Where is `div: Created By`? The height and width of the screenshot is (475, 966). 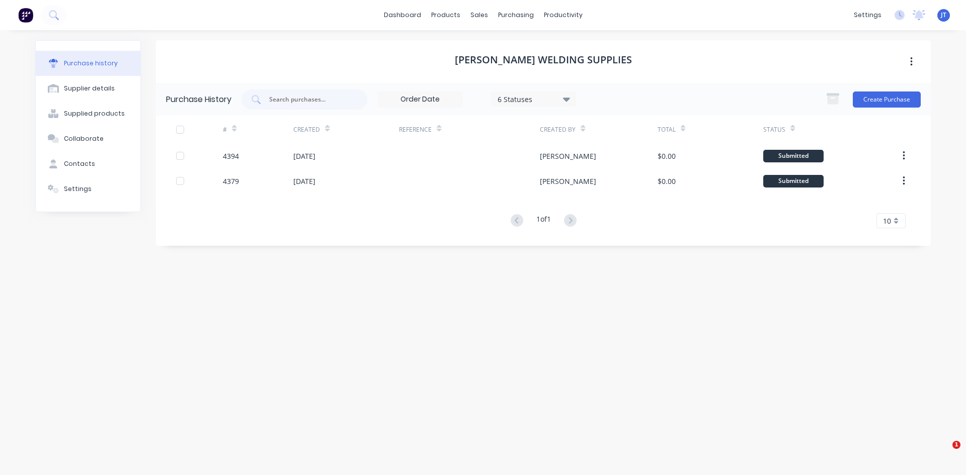
div: Created By is located at coordinates (557, 130).